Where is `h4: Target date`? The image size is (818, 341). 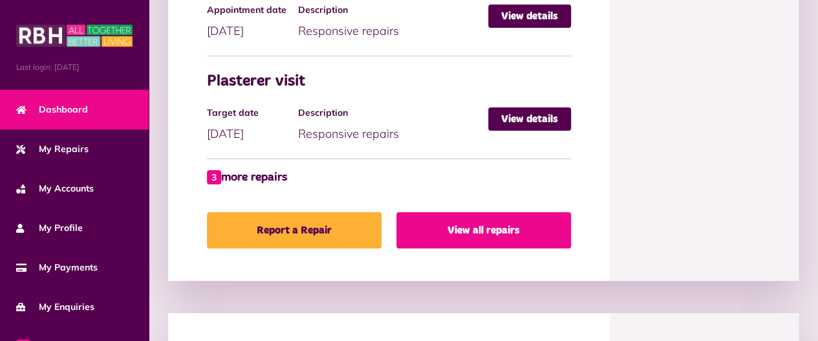
h4: Target date is located at coordinates (249, 113).